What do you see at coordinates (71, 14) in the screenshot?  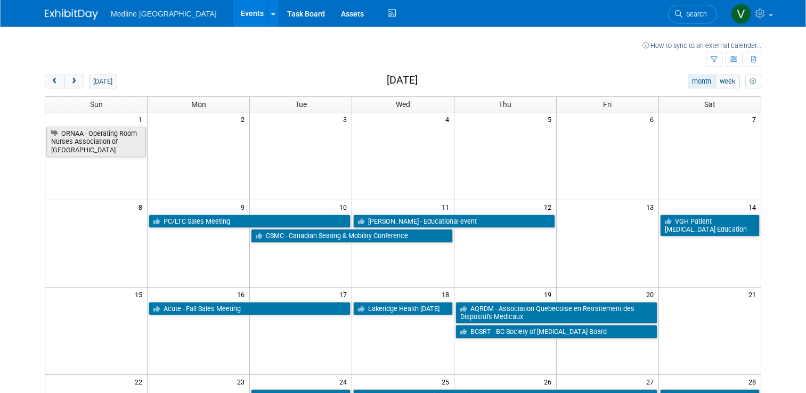 I see `img: ExhibitDay` at bounding box center [71, 14].